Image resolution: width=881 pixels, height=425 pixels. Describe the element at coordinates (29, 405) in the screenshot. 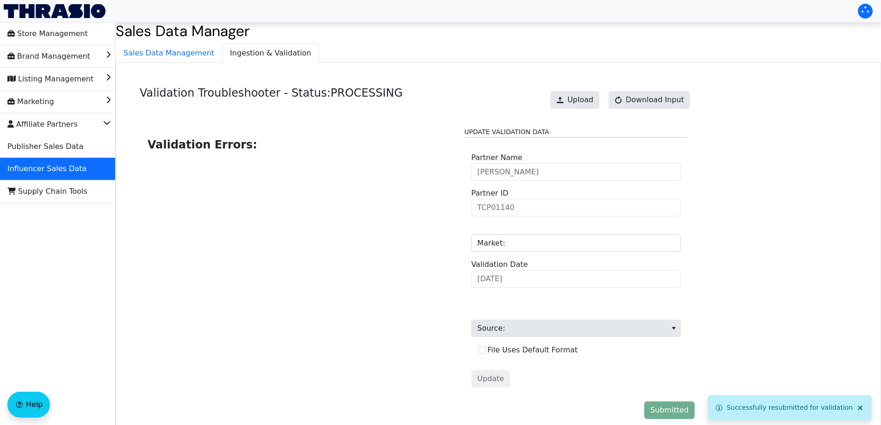

I see `button: Help floatingactionbutton` at that location.